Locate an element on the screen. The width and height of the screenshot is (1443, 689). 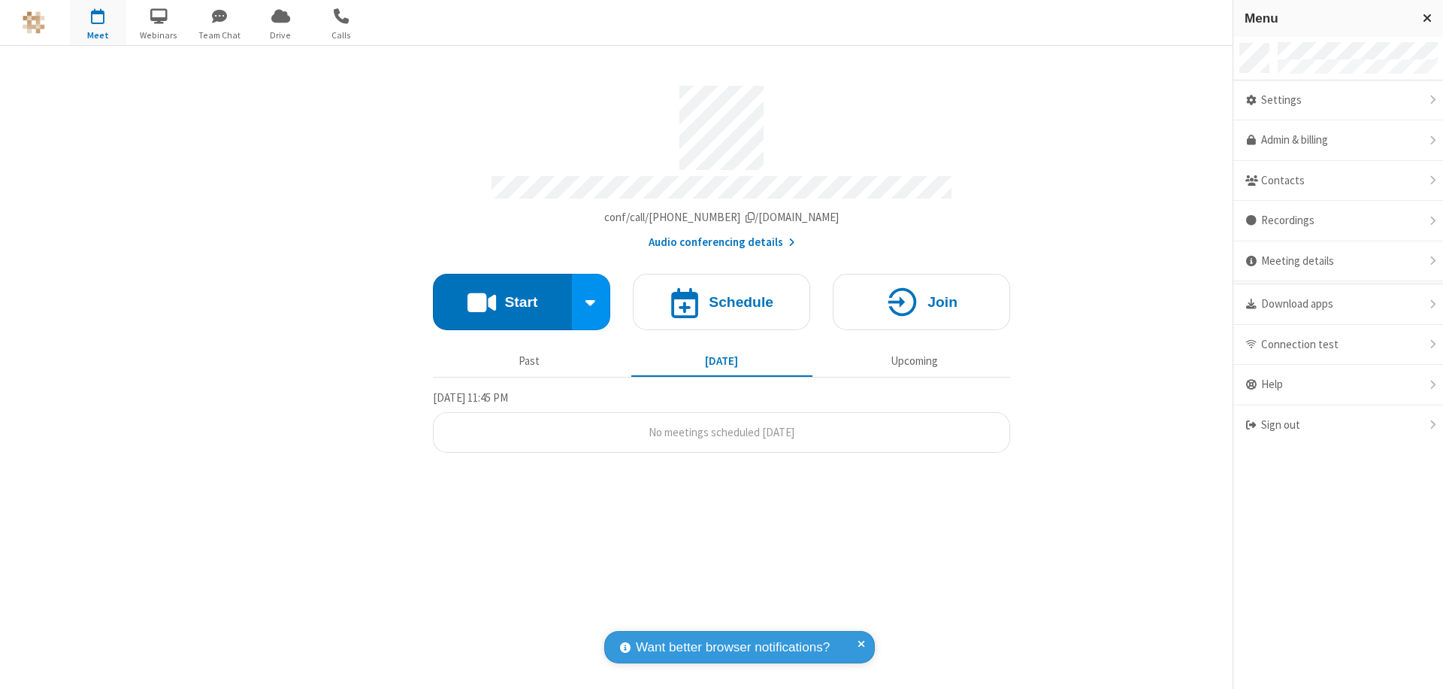
div: Settings is located at coordinates (1338, 101).